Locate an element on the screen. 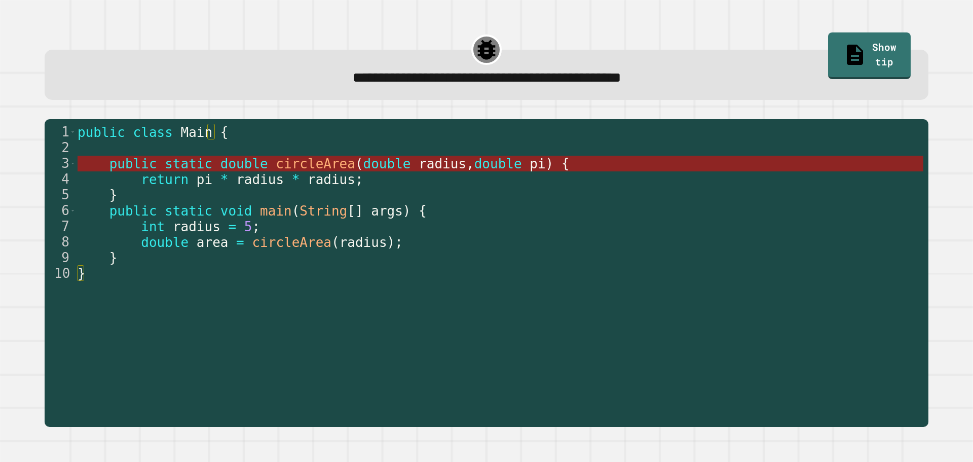 The height and width of the screenshot is (462, 973). div: 8 is located at coordinates (60, 242).